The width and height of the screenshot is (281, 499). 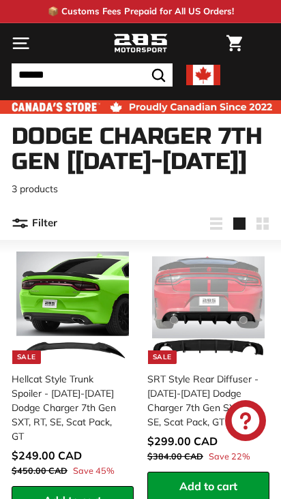 What do you see at coordinates (175, 456) in the screenshot?
I see `span: $384.00 CAD` at bounding box center [175, 456].